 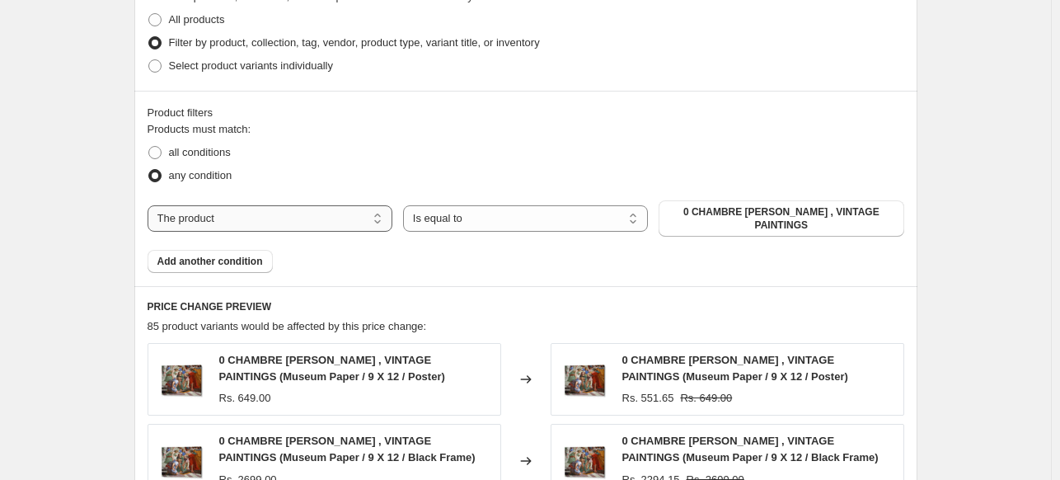 What do you see at coordinates (245, 398) in the screenshot?
I see `div: Rs. 649.00` at bounding box center [245, 398].